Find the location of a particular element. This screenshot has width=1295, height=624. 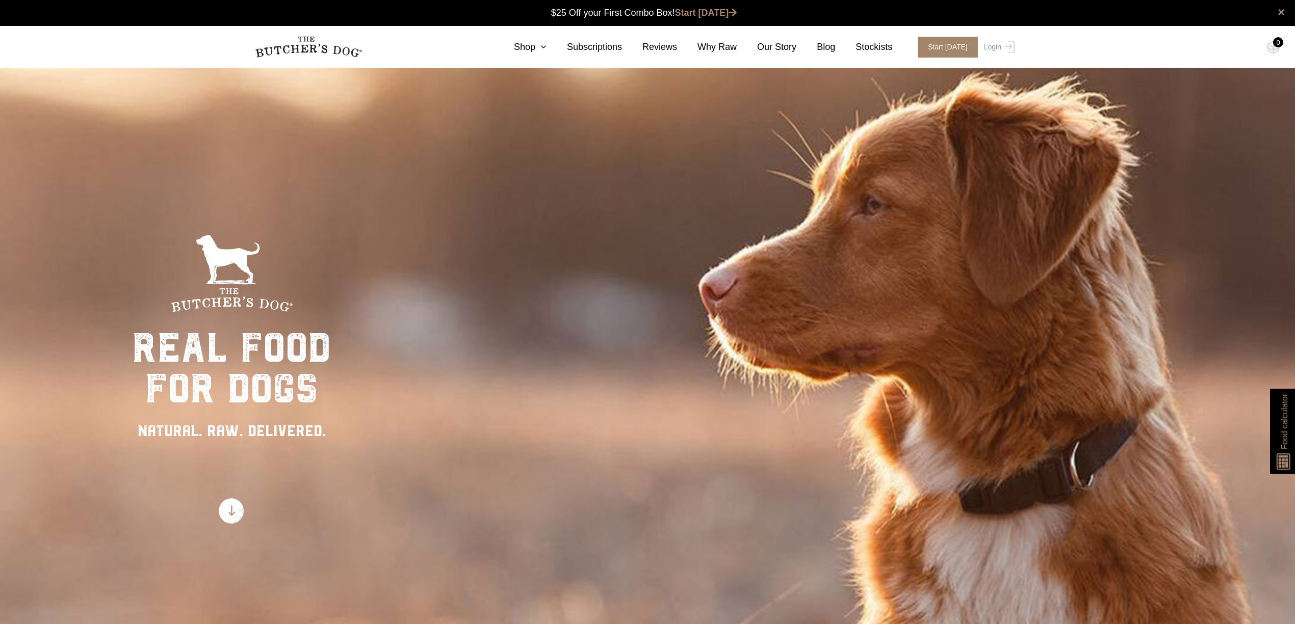

a: Subscriptions is located at coordinates (584, 47).